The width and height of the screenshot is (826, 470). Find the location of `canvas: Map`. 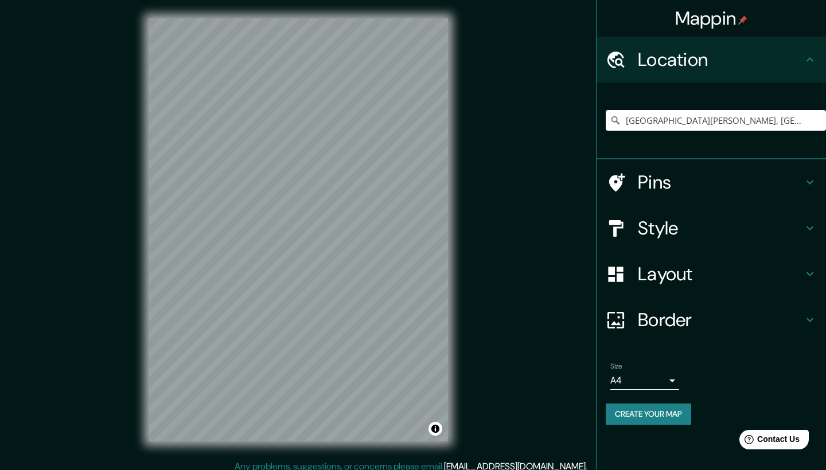

canvas: Map is located at coordinates (298, 230).